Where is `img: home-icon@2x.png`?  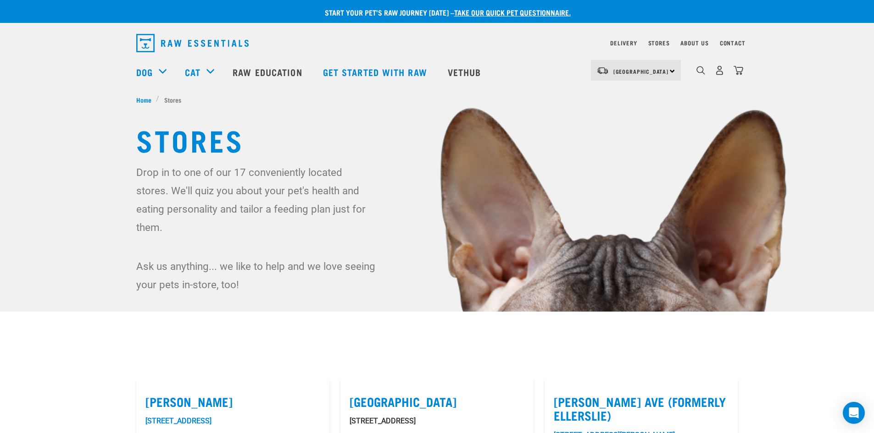
img: home-icon@2x.png is located at coordinates (738, 70).